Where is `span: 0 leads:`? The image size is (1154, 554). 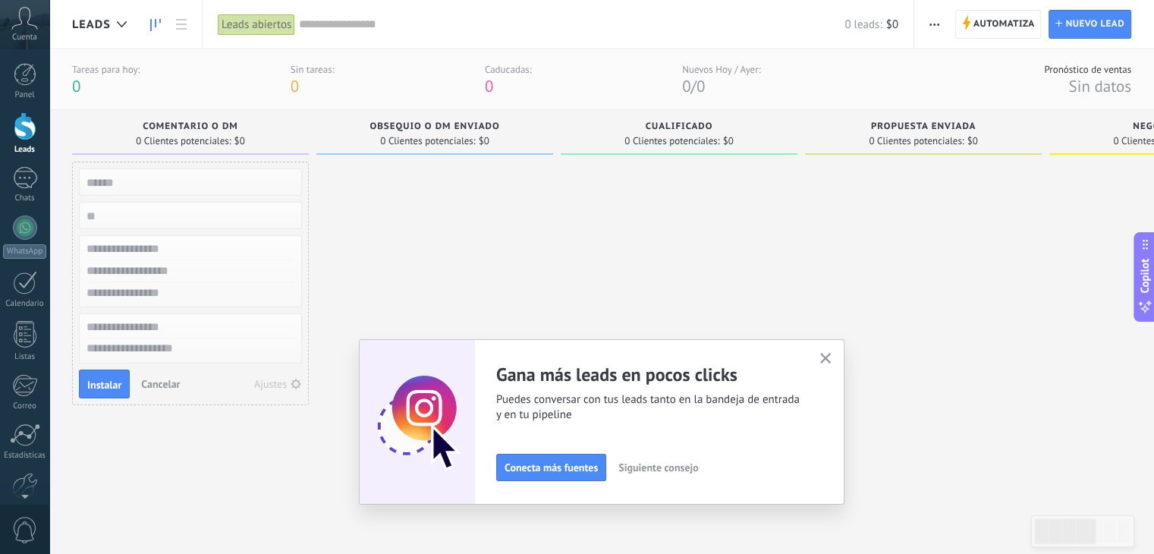
span: 0 leads: is located at coordinates (863, 24).